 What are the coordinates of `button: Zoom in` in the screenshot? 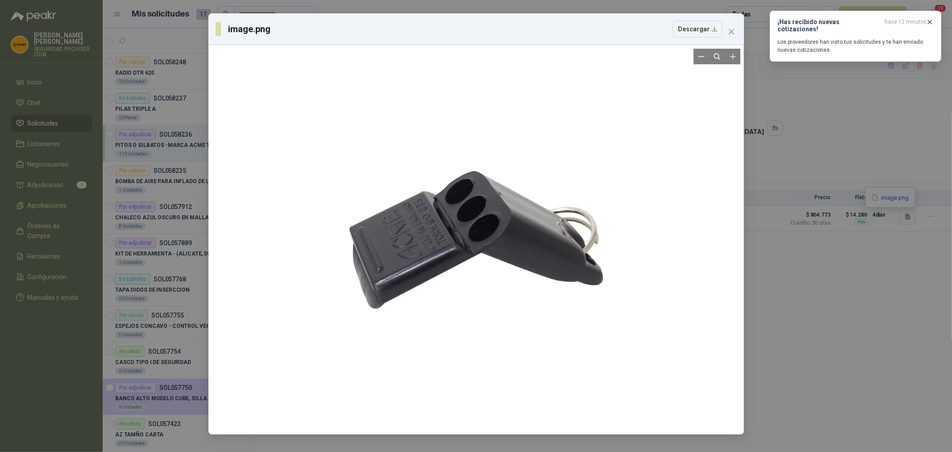 It's located at (732, 56).